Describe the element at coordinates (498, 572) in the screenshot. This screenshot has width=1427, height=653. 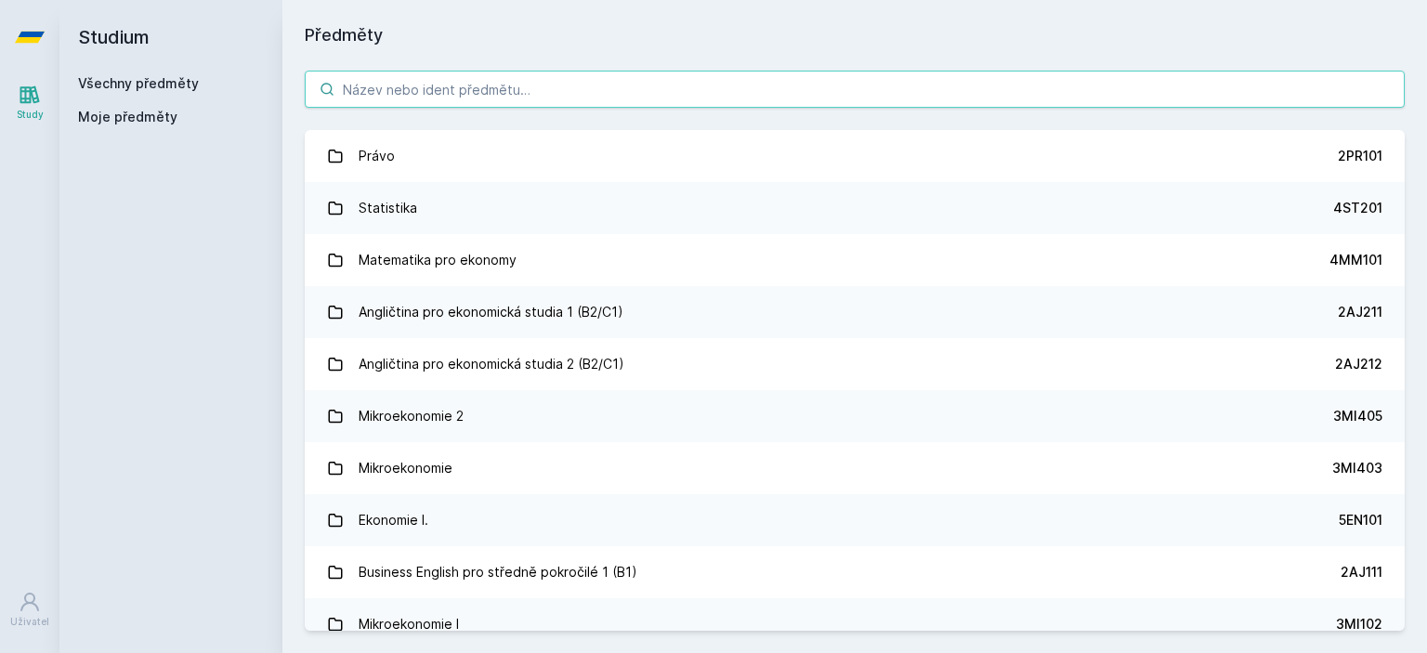
I see `div: Business English pro středně pokročilé 1 (B1)` at that location.